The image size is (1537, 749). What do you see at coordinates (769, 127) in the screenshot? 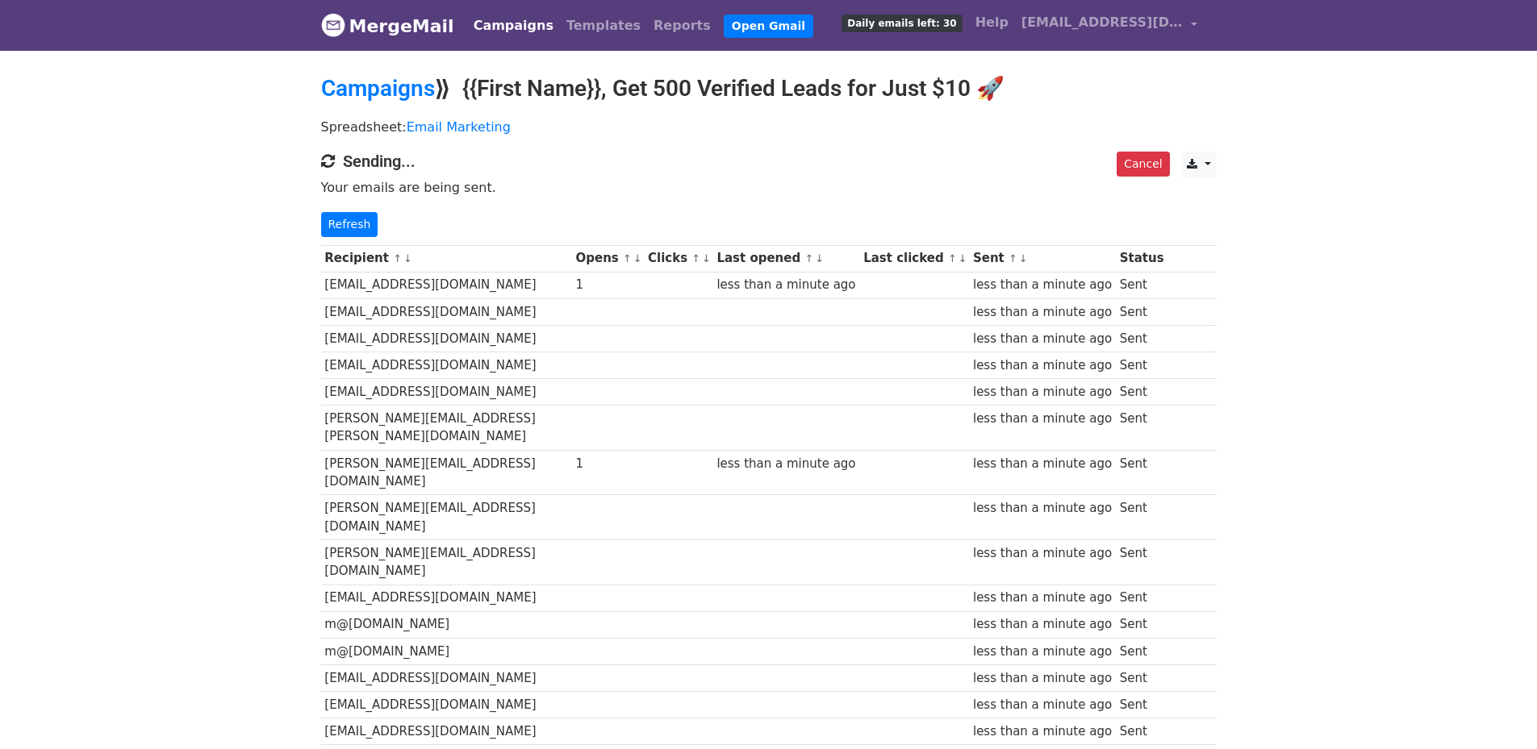
I see `p: Spreadsheet:` at bounding box center [769, 127].